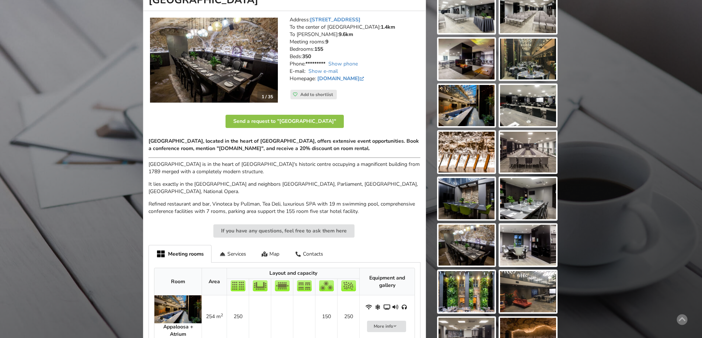 The height and width of the screenshot is (338, 702). I want to click on strong: 155, so click(319, 49).